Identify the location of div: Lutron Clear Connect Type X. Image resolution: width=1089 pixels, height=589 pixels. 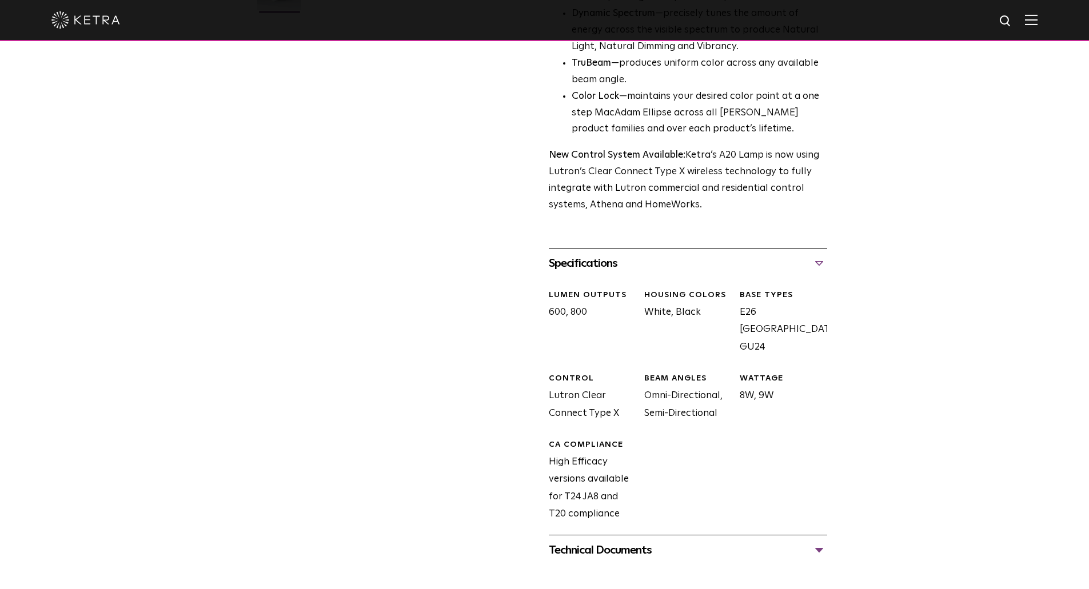
(588, 398).